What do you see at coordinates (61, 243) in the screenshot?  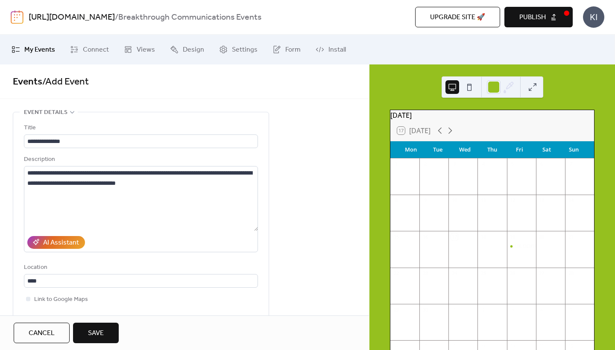 I see `div: AI Assistant` at bounding box center [61, 243].